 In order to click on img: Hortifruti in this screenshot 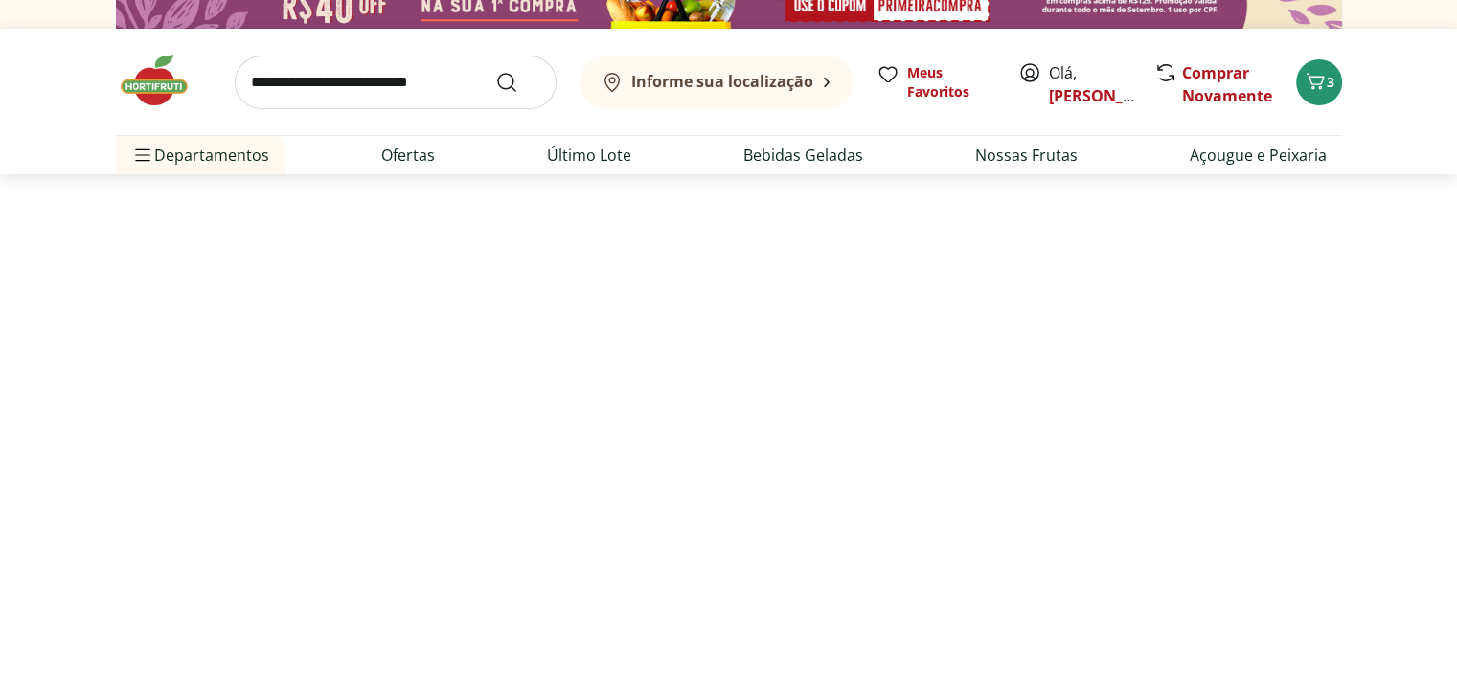, I will do `click(164, 80)`.